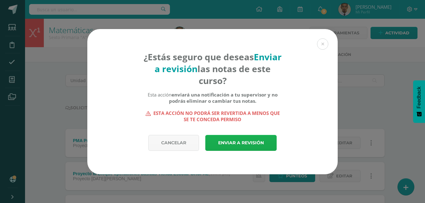 This screenshot has height=203, width=425. What do you see at coordinates (322, 44) in the screenshot?
I see `button: Close (Esc)` at bounding box center [322, 44].